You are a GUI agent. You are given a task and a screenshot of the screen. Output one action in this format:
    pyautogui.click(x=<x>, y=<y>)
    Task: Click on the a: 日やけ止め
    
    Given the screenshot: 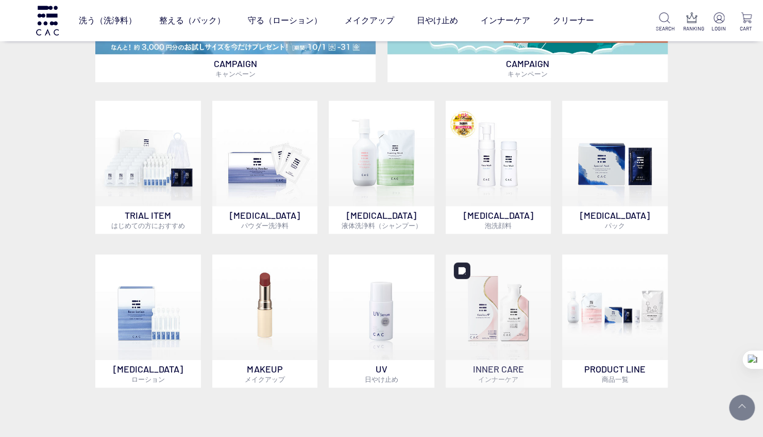 What is the action you would take?
    pyautogui.click(x=438, y=21)
    